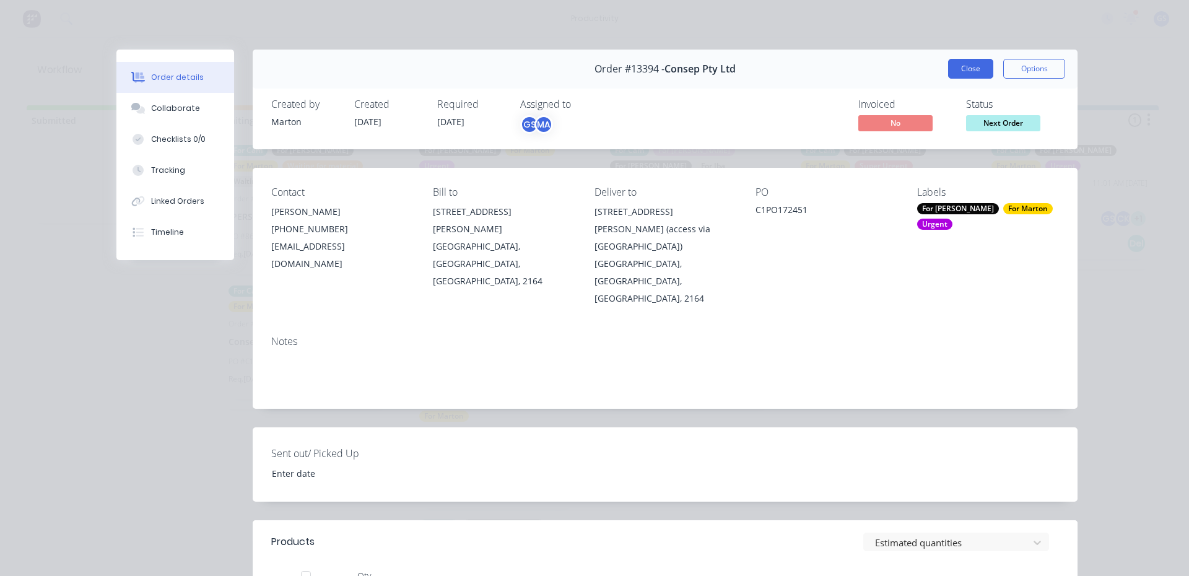 This screenshot has width=1189, height=576. Describe the element at coordinates (305, 104) in the screenshot. I see `div: Created by` at that location.